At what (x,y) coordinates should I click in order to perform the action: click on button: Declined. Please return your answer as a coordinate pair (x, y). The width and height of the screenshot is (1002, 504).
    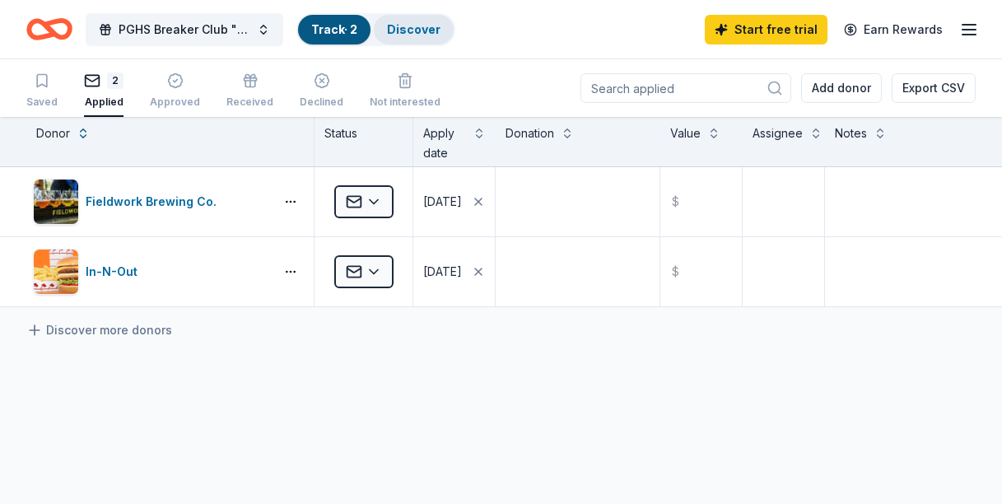
    Looking at the image, I should click on (321, 91).